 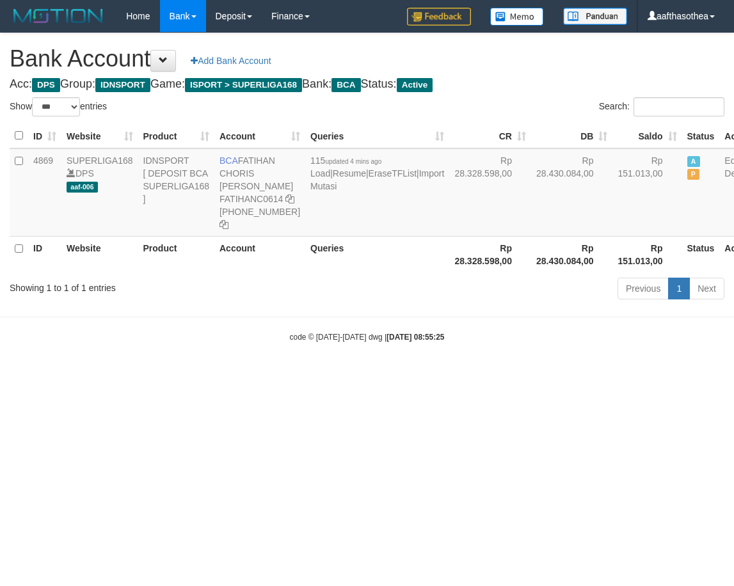 What do you see at coordinates (490, 254) in the screenshot?
I see `th: Rp 28.328.598,00` at bounding box center [490, 254].